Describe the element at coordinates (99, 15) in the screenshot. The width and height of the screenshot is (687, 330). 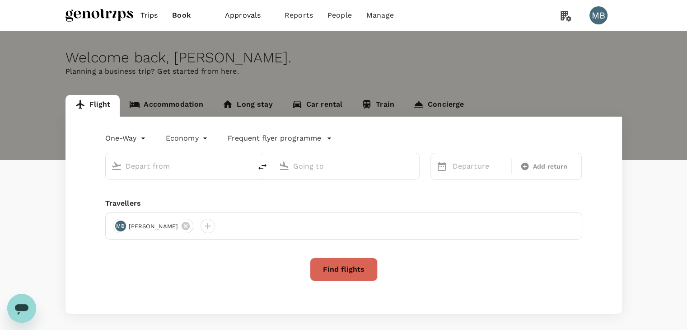
I see `img: Genotrips - ALL` at that location.